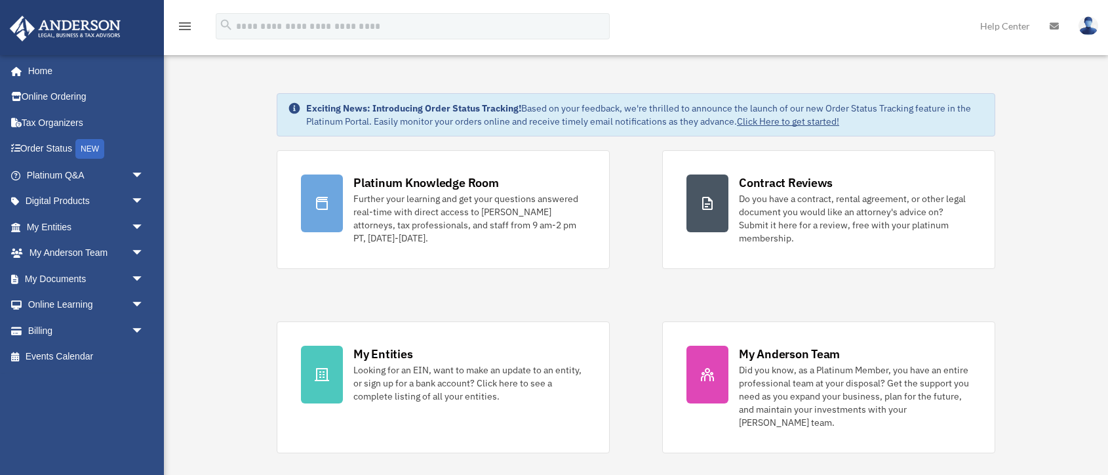 Image resolution: width=1108 pixels, height=475 pixels. I want to click on img: Anderson Advisors Platinum Portal, so click(65, 28).